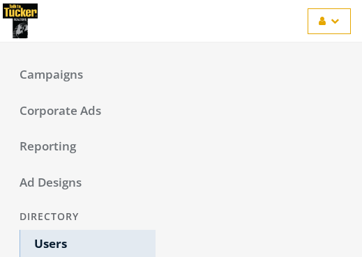 Image resolution: width=362 pixels, height=257 pixels. What do you see at coordinates (80, 75) in the screenshot?
I see `a: Campaigns` at bounding box center [80, 75].